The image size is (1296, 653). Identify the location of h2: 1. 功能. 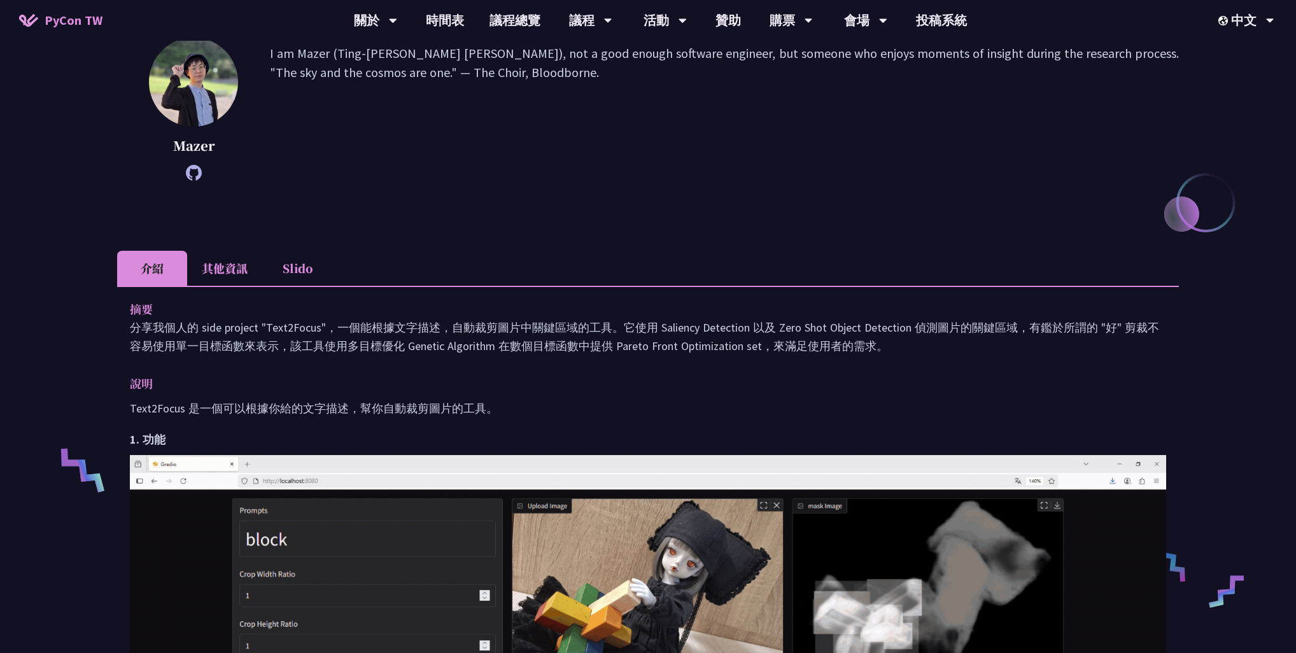
(648, 439).